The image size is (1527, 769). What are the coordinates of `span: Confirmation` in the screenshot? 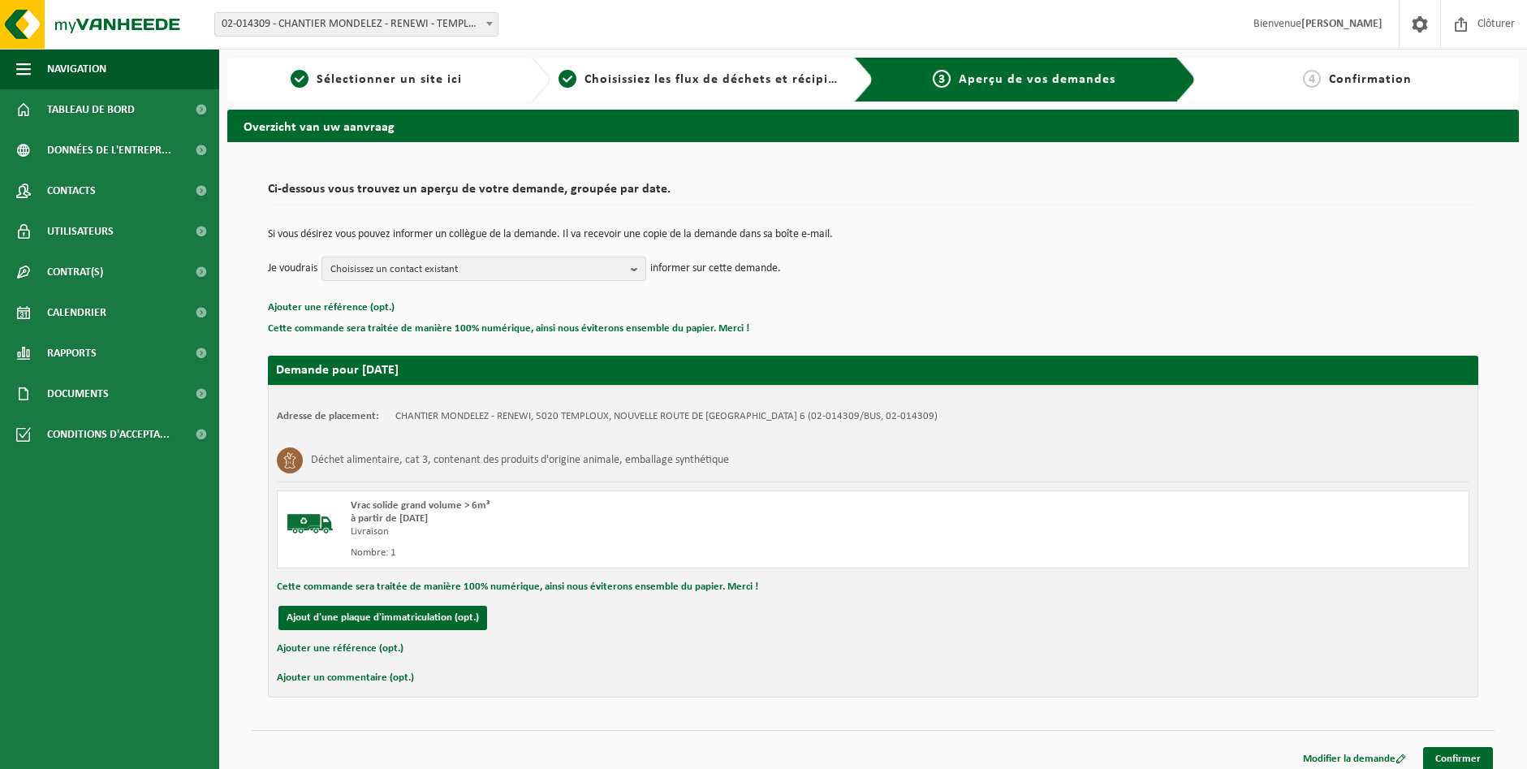 It's located at (1370, 80).